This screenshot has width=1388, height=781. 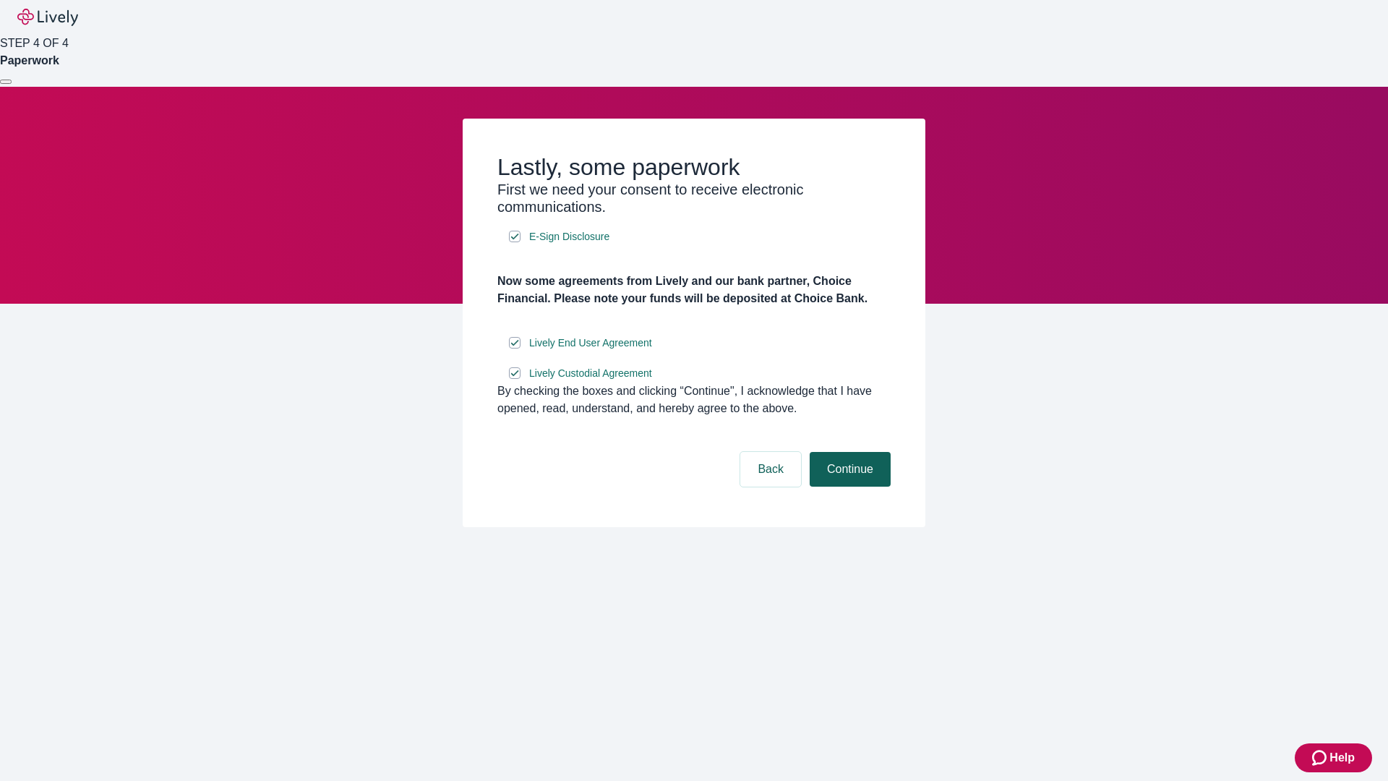 I want to click on img: Lively, so click(x=48, y=17).